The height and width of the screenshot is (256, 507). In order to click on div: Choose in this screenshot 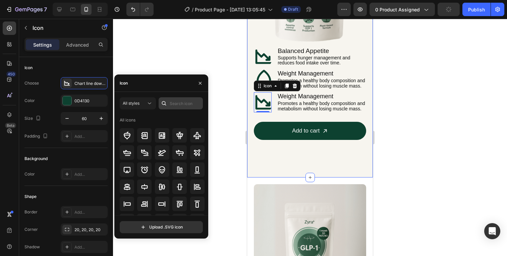, I will do `click(32, 83)`.